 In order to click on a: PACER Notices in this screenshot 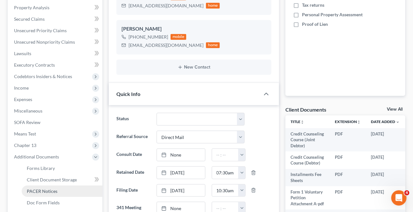, I will do `click(62, 191)`.